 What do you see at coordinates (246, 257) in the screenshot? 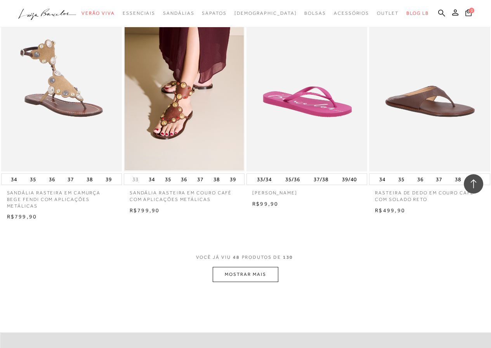
I see `span: VOCÊ JÁ VIU PRODUTOS DE` at bounding box center [246, 257].